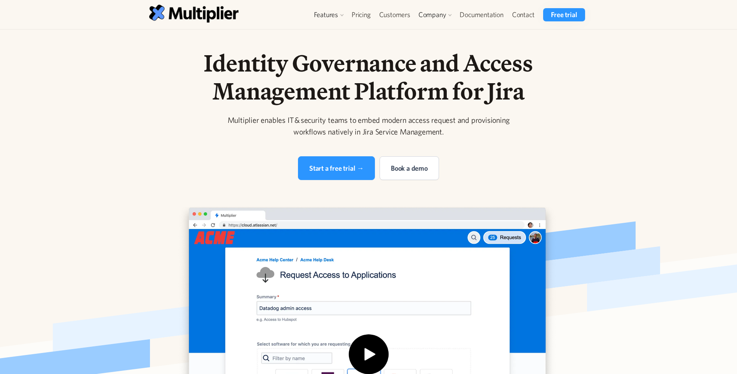  What do you see at coordinates (409, 168) in the screenshot?
I see `div: Book a demo` at bounding box center [409, 168].